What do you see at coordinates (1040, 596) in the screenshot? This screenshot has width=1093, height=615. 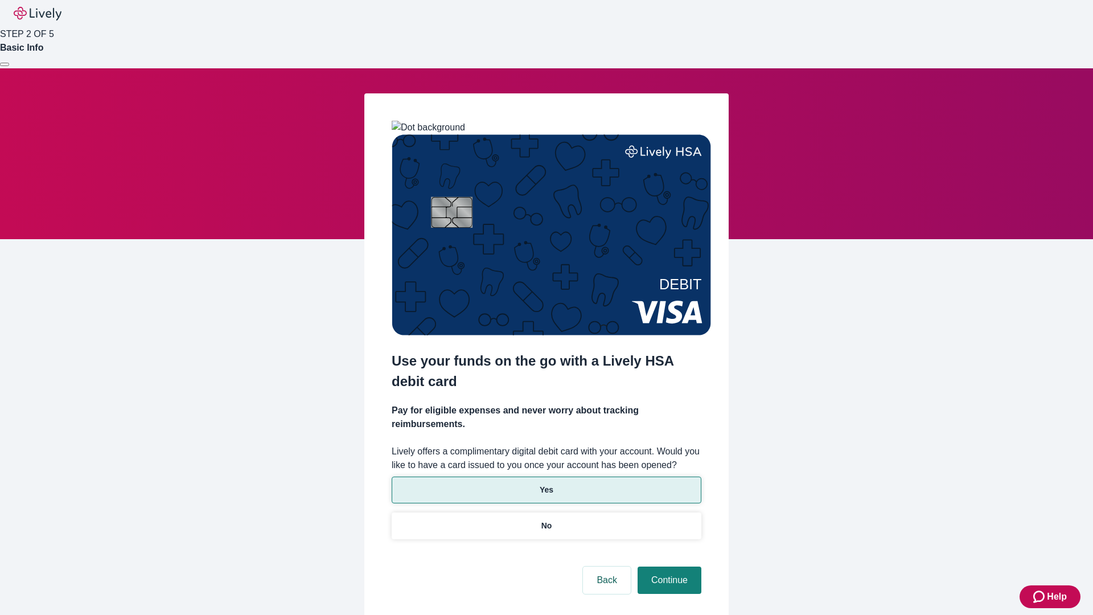 I see `svg: Zendesk support icon` at bounding box center [1040, 596].